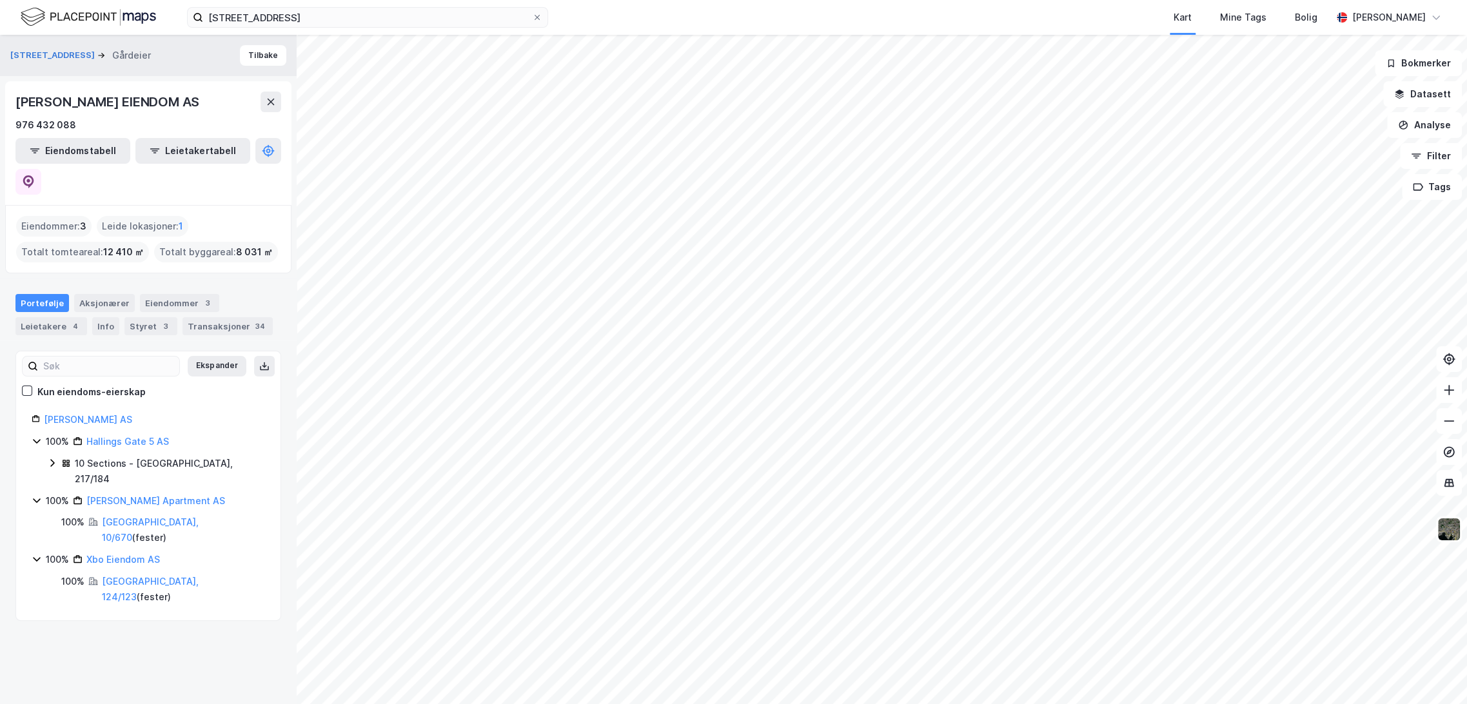 Image resolution: width=1467 pixels, height=704 pixels. I want to click on div: Leietakere, so click(51, 326).